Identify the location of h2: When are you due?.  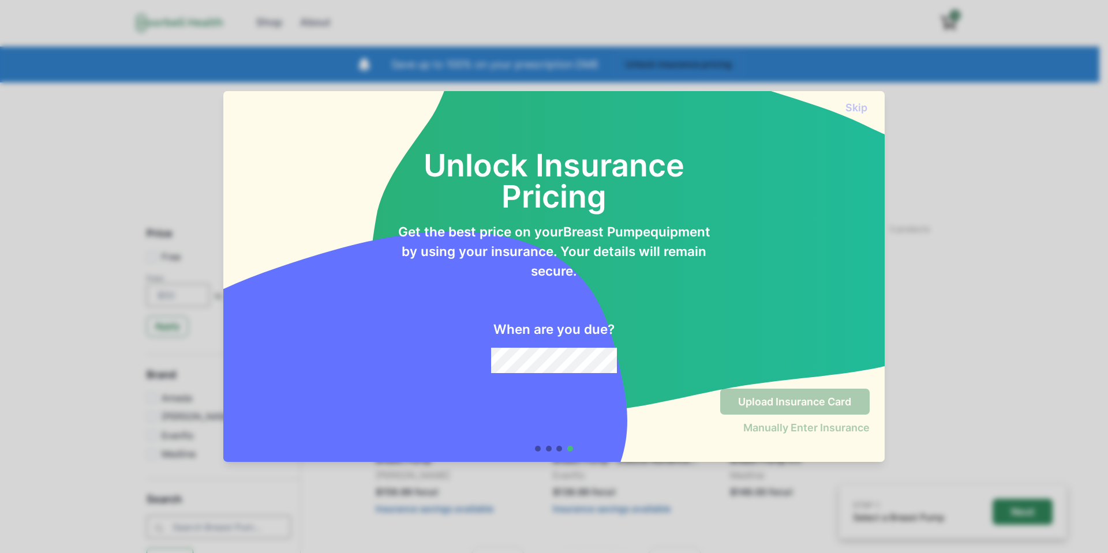
(554, 329).